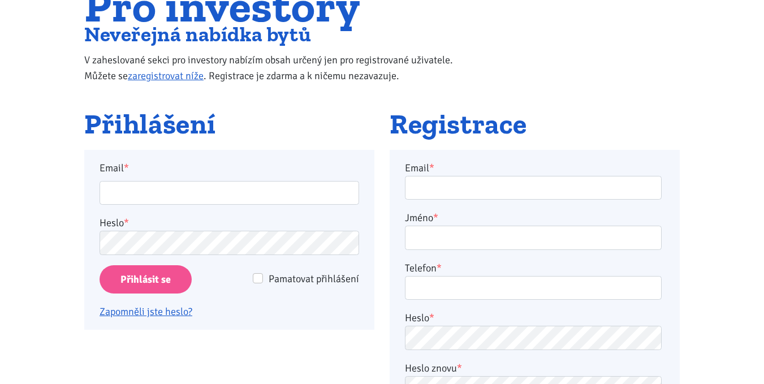 The image size is (764, 384). Describe the element at coordinates (534, 124) in the screenshot. I see `h2: Registrace` at that location.